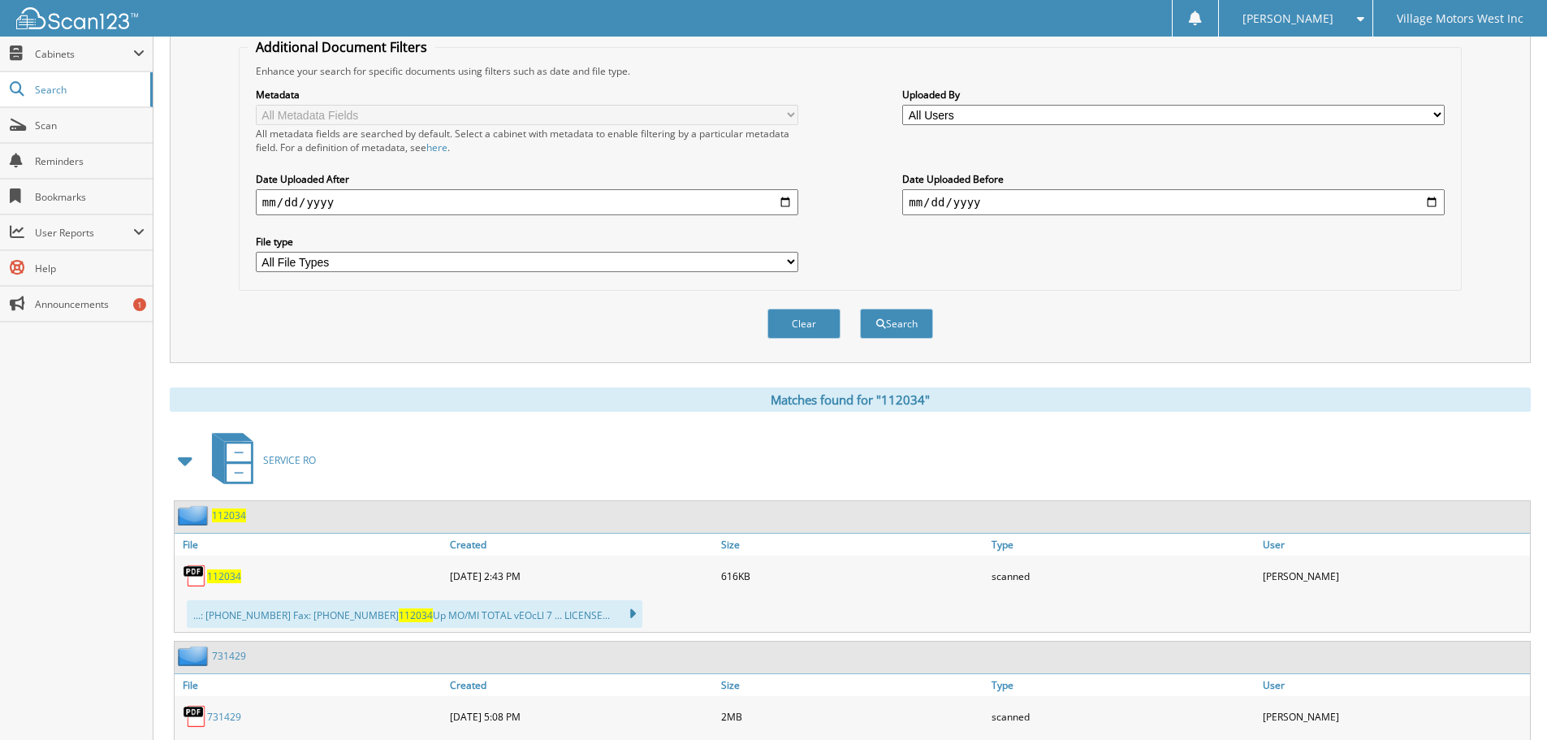 This screenshot has height=740, width=1547. I want to click on label: Metadata, so click(527, 94).